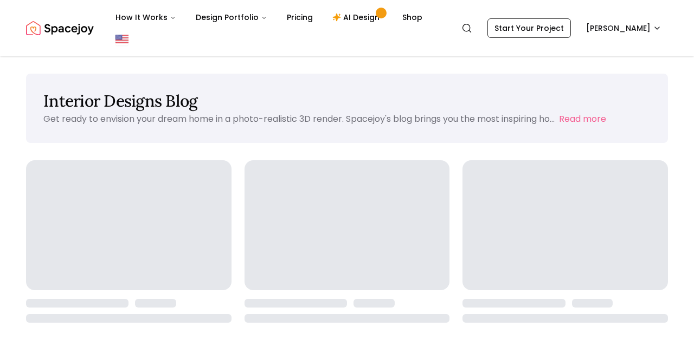  Describe the element at coordinates (60, 28) in the screenshot. I see `a: Spacejoy` at that location.